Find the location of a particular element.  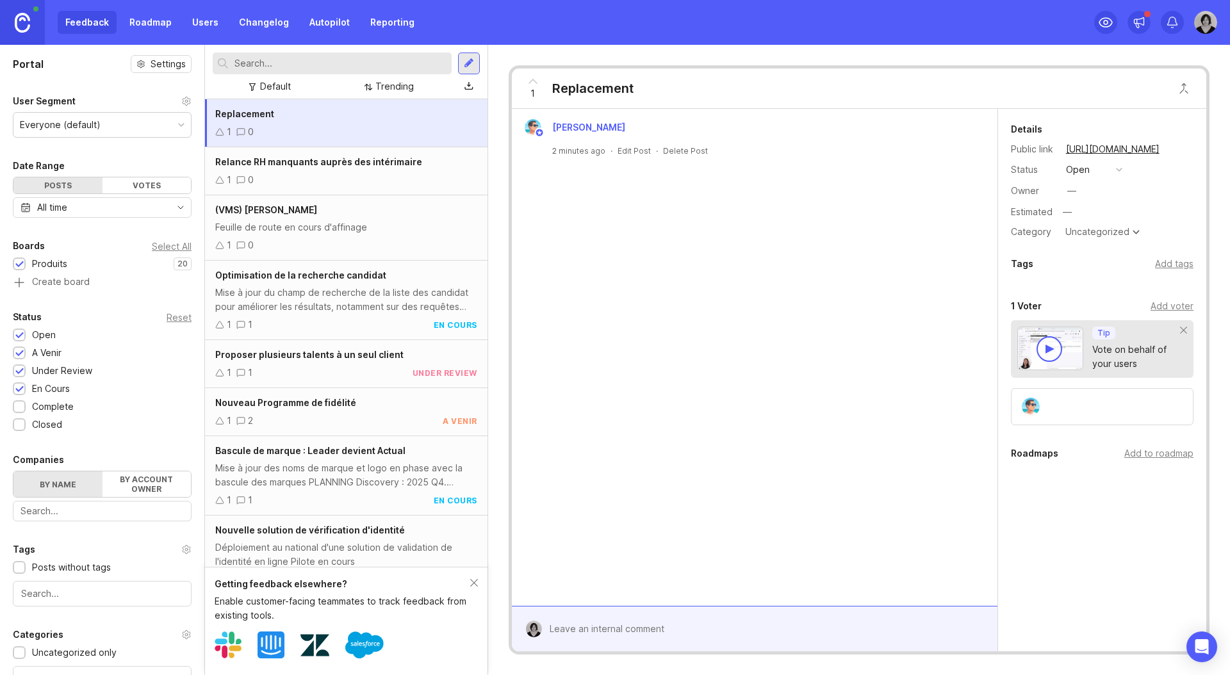

a: Reporting is located at coordinates (392, 22).